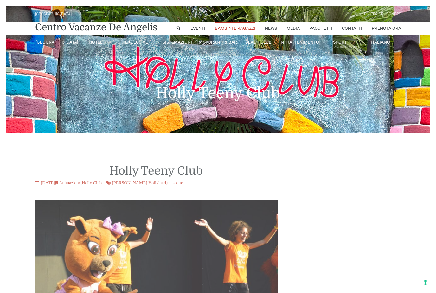 The width and height of the screenshot is (436, 293). I want to click on button: Le tue preferenze relative al consenso per le tecnologie di tracciamento, so click(426, 283).